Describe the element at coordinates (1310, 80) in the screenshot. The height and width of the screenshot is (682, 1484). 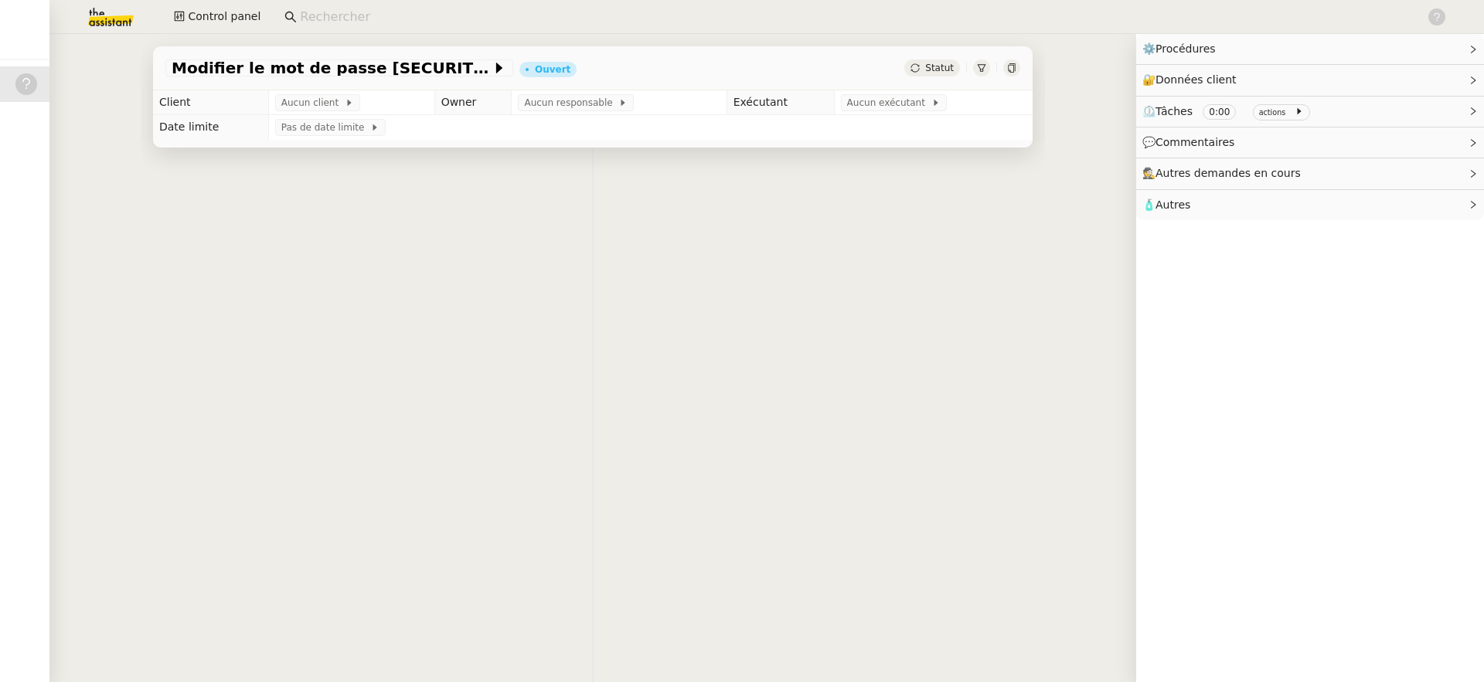
I see `div: 🔐Données client` at that location.